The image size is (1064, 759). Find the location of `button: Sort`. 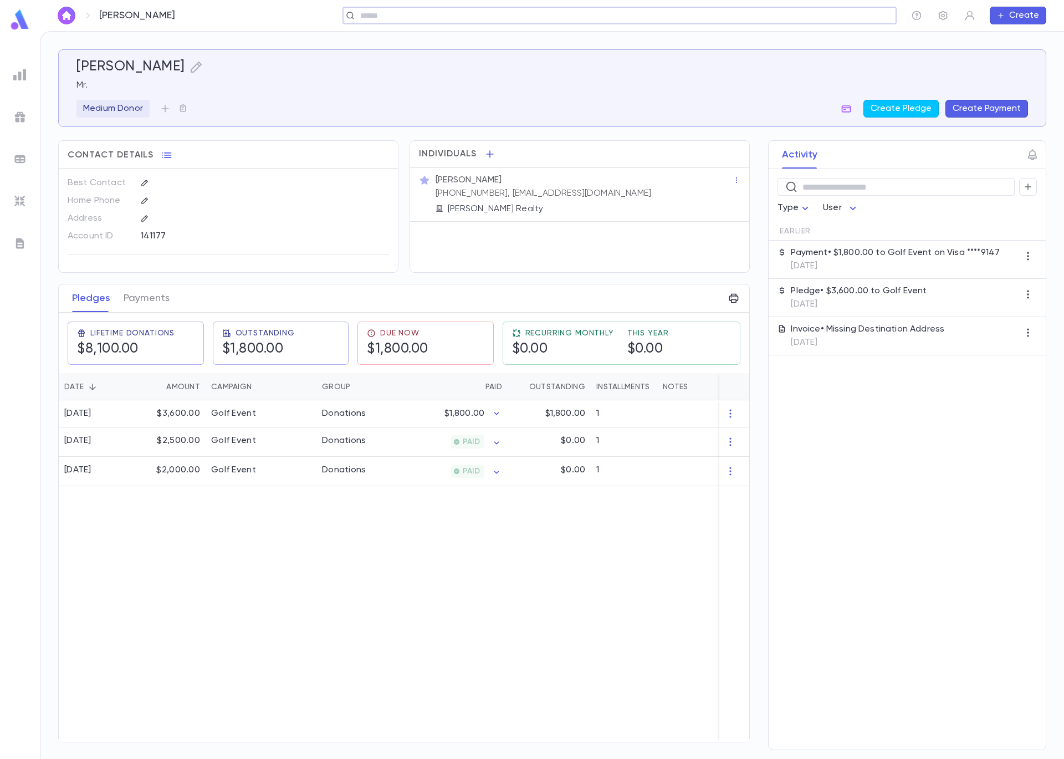

button: Sort is located at coordinates (93, 387).